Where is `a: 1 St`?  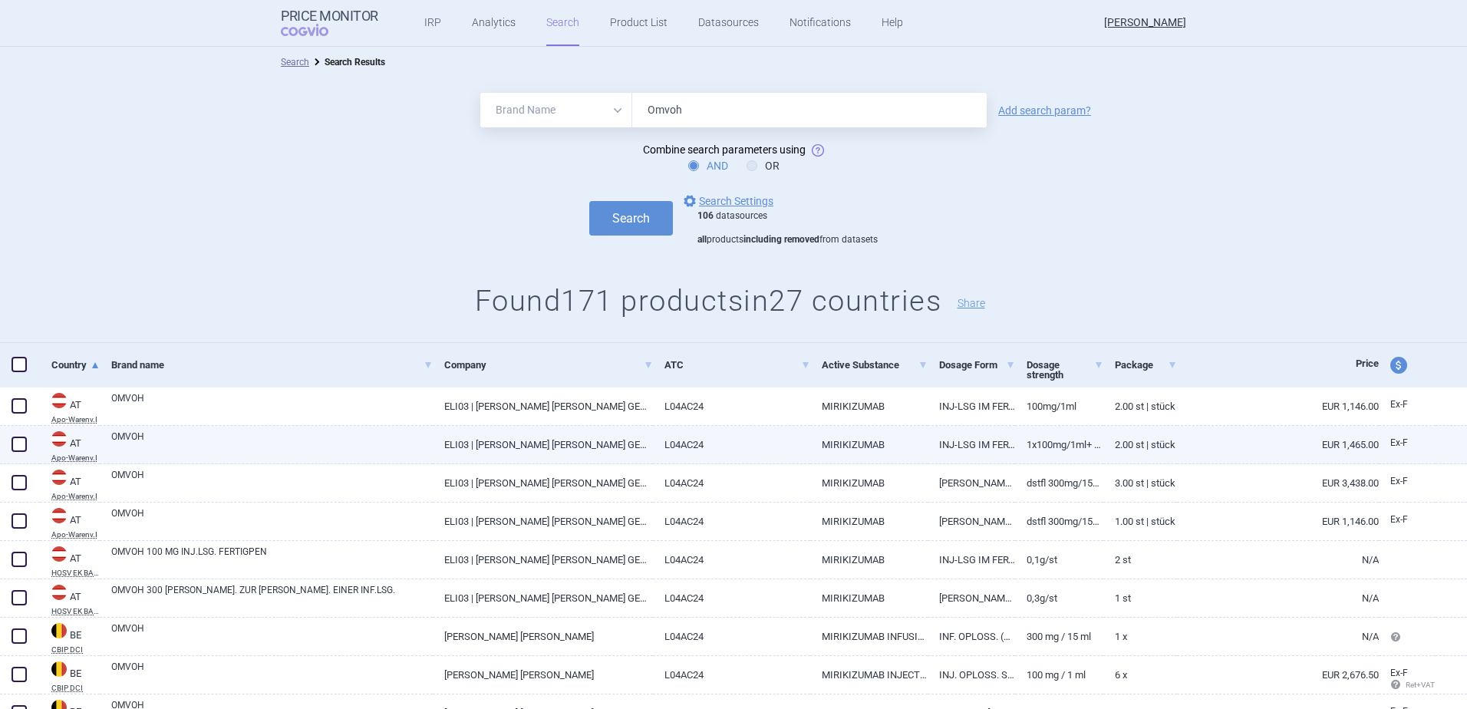
a: 1 St is located at coordinates (1140, 598).